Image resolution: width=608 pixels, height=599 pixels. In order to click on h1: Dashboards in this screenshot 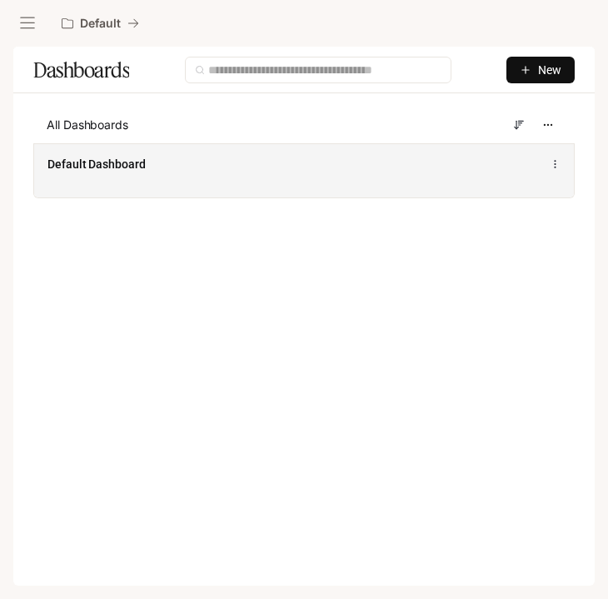, I will do `click(81, 70)`.